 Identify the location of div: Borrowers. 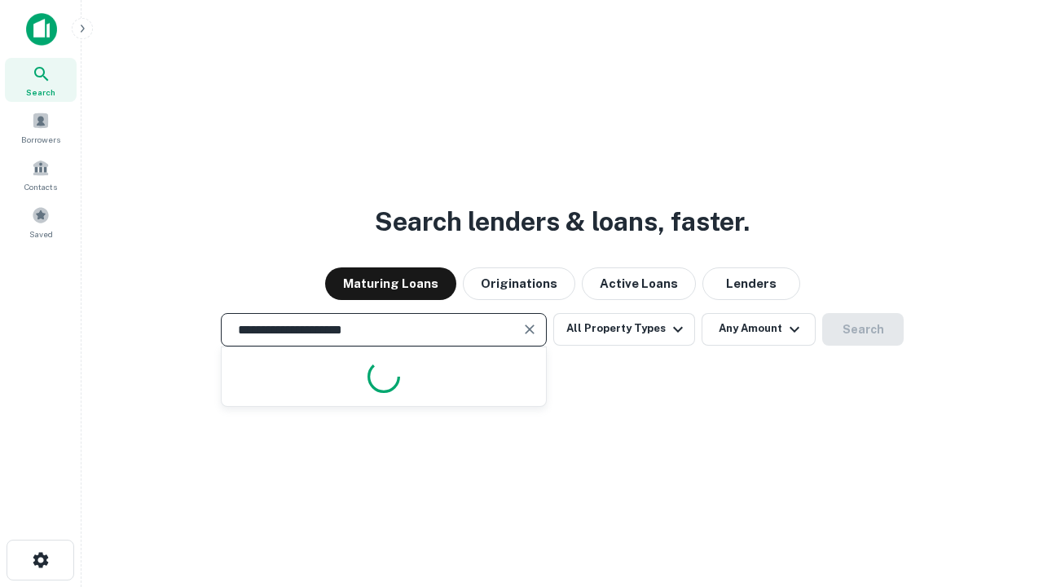
(41, 127).